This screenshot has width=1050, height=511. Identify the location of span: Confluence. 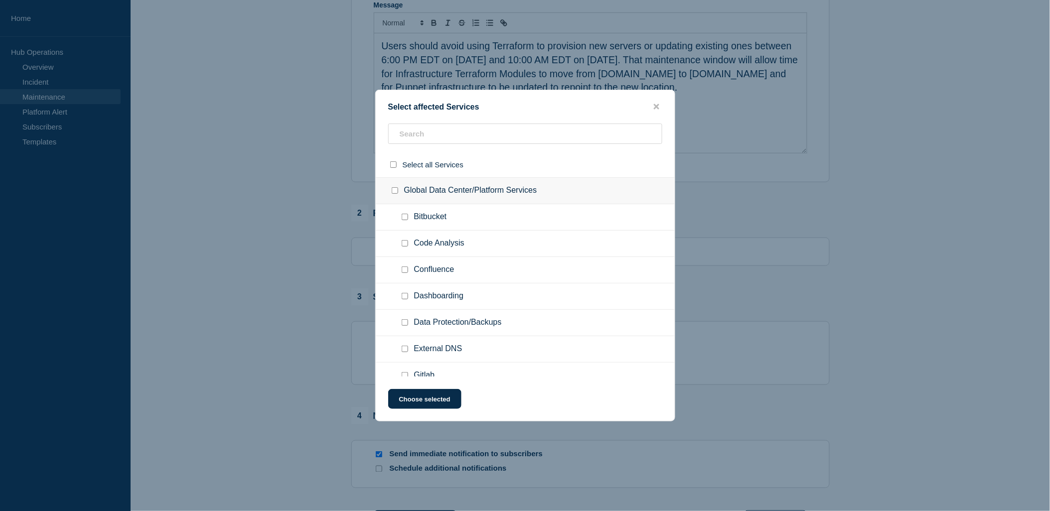
(434, 270).